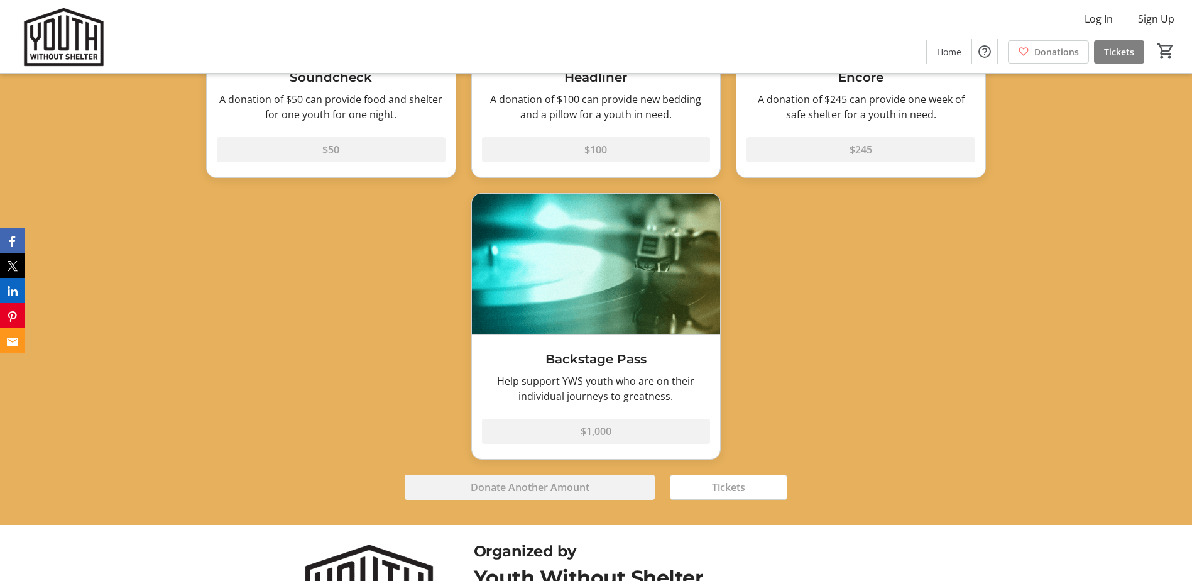 This screenshot has height=581, width=1192. Describe the element at coordinates (596, 107) in the screenshot. I see `div: A donation of $100 can provide new bedding and a pillow for a youth in need.` at that location.